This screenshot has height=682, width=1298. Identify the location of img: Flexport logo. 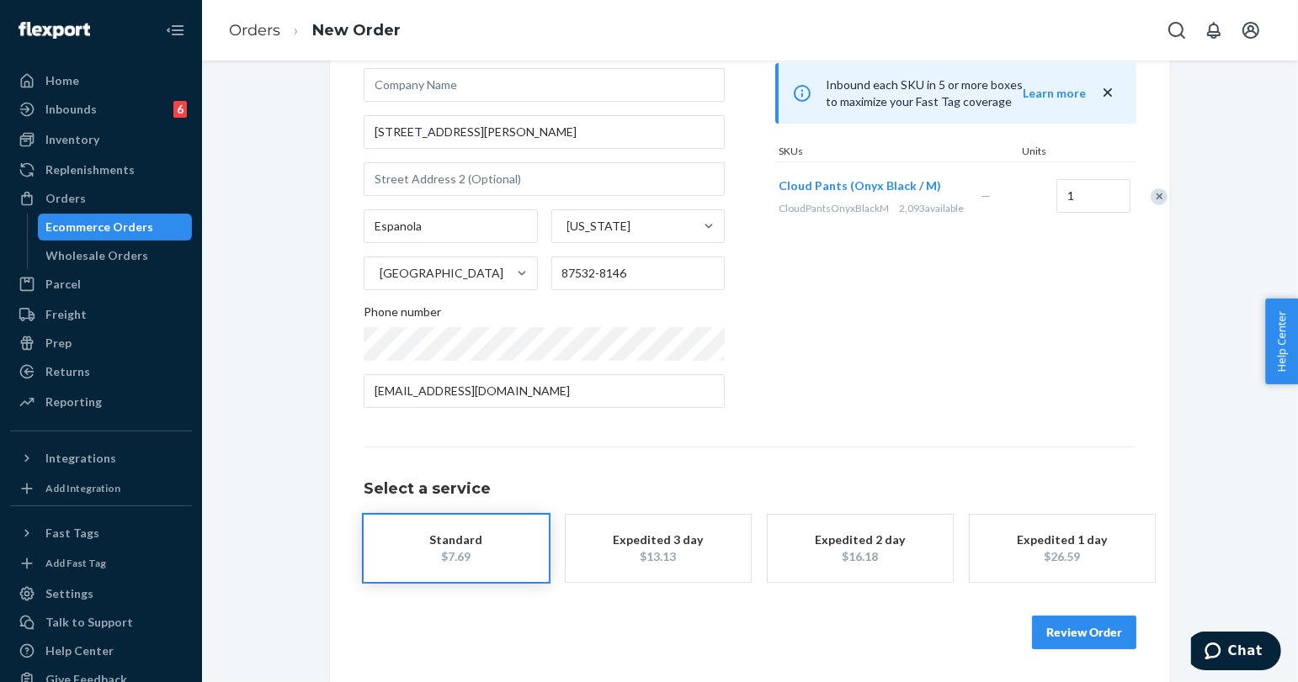
(54, 30).